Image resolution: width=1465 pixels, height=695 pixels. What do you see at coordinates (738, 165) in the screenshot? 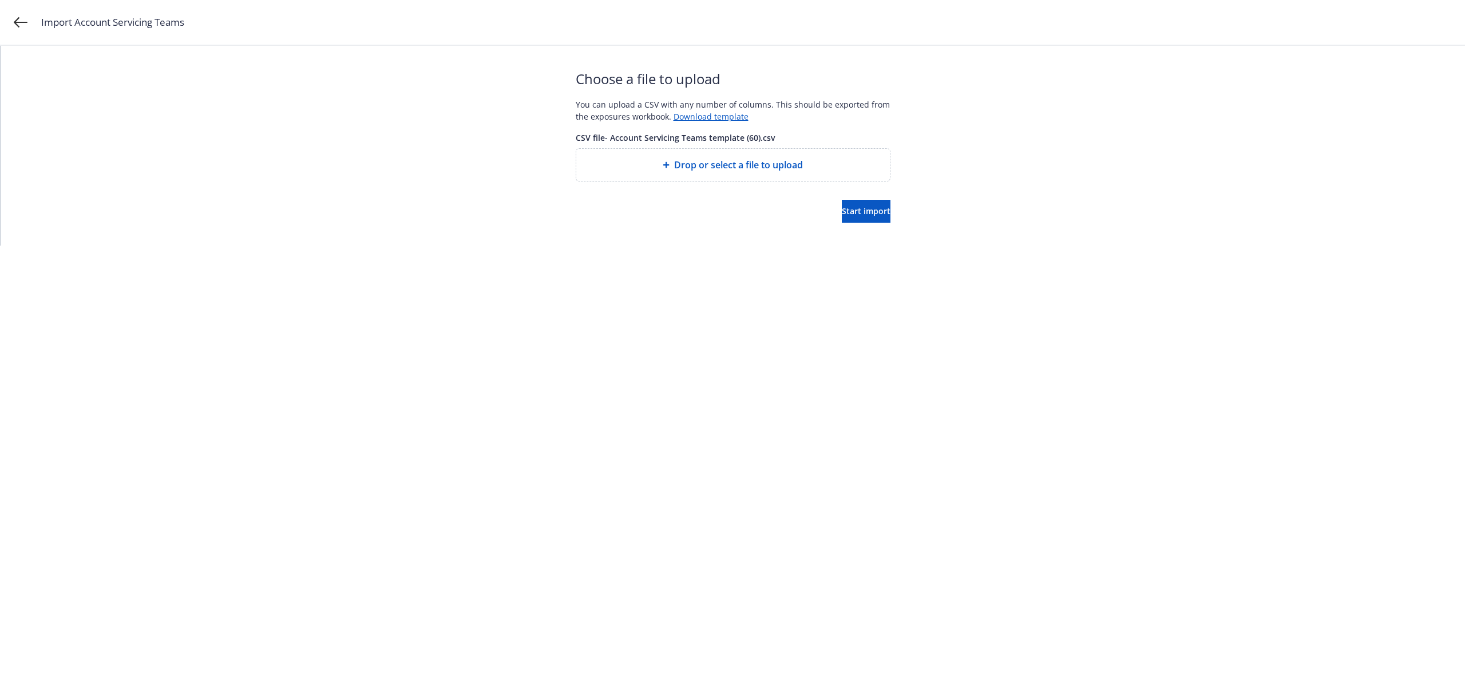
I see `span: Drop or select a file to upload` at bounding box center [738, 165].